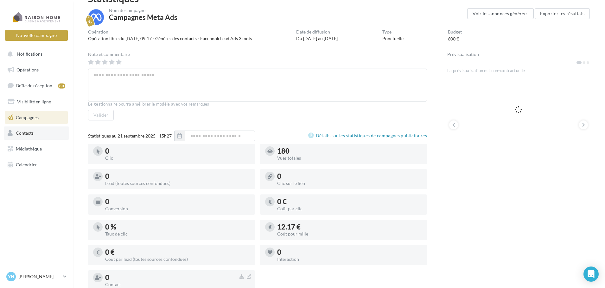 This screenshot has width=605, height=288. Describe the element at coordinates (257, 104) in the screenshot. I see `div: Le gestionnaire pourra améliorer le modèle avec vos remarques` at that location.